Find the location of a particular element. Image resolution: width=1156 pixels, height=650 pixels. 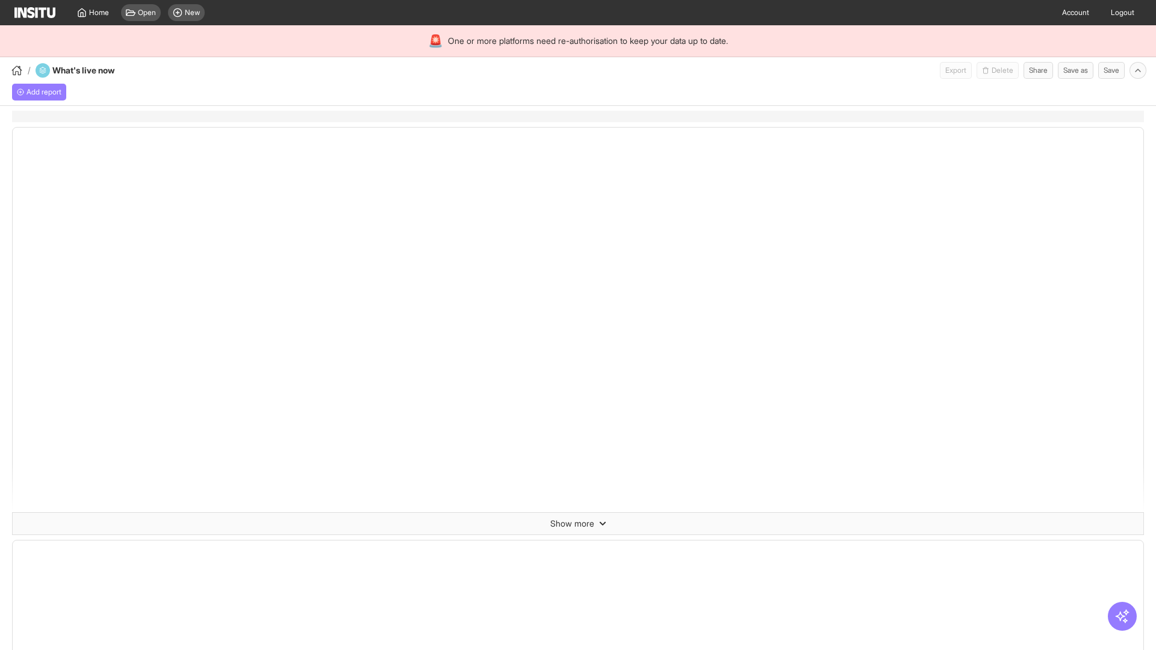

button: Delete is located at coordinates (998, 70).